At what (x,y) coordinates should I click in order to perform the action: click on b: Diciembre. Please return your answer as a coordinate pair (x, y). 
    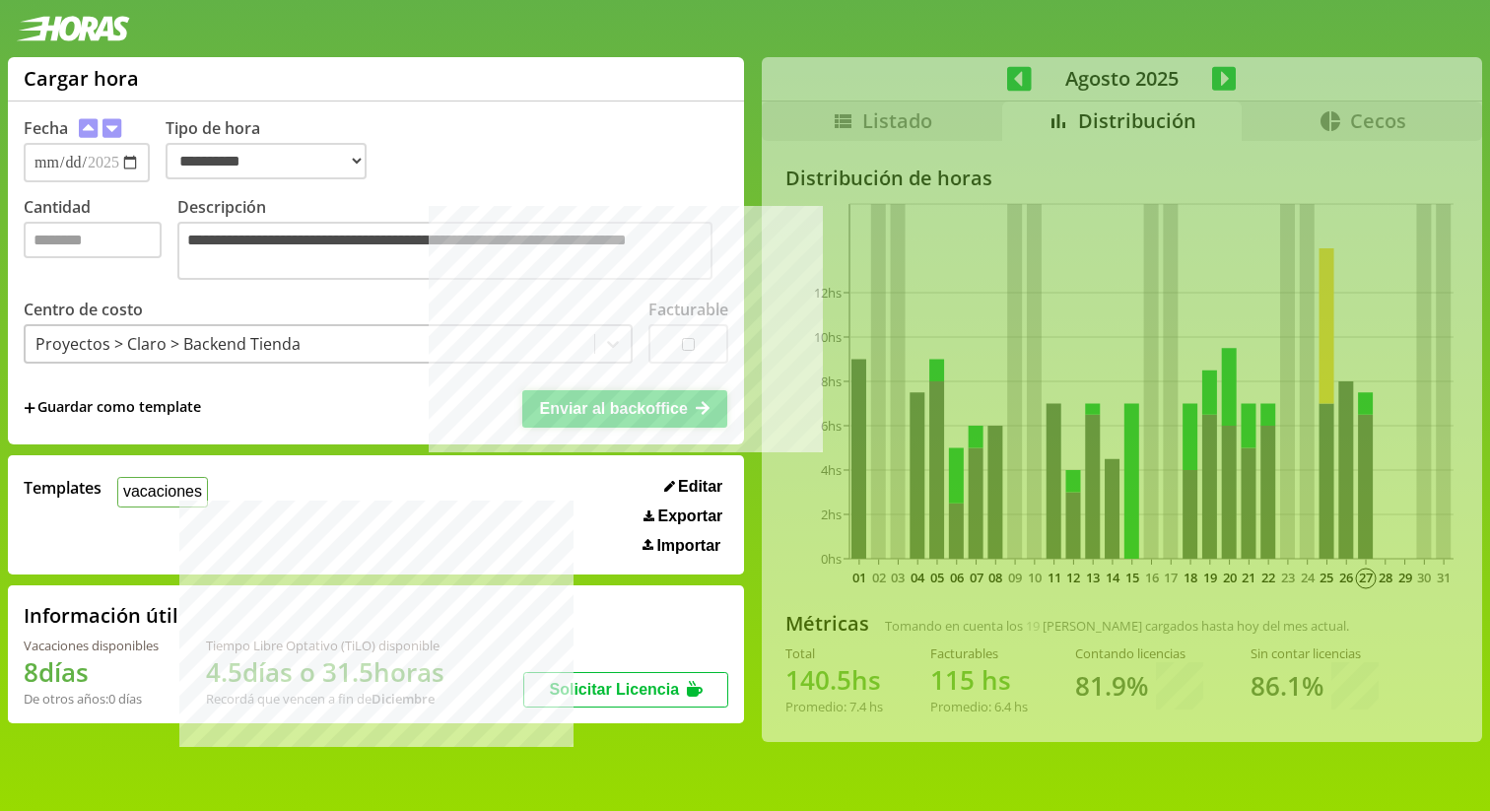
    Looking at the image, I should click on (403, 699).